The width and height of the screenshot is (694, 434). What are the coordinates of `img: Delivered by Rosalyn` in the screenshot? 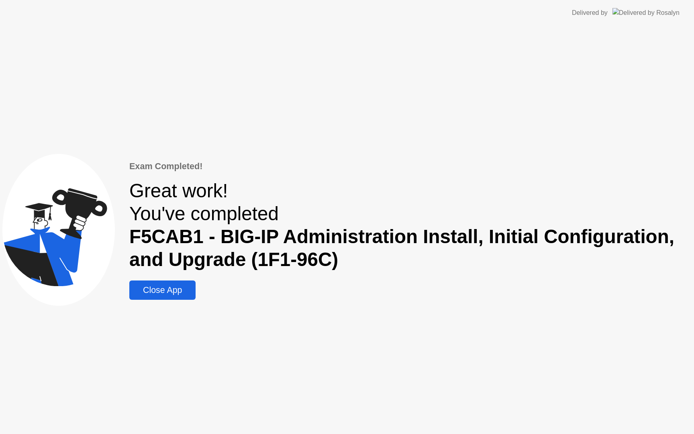 It's located at (646, 12).